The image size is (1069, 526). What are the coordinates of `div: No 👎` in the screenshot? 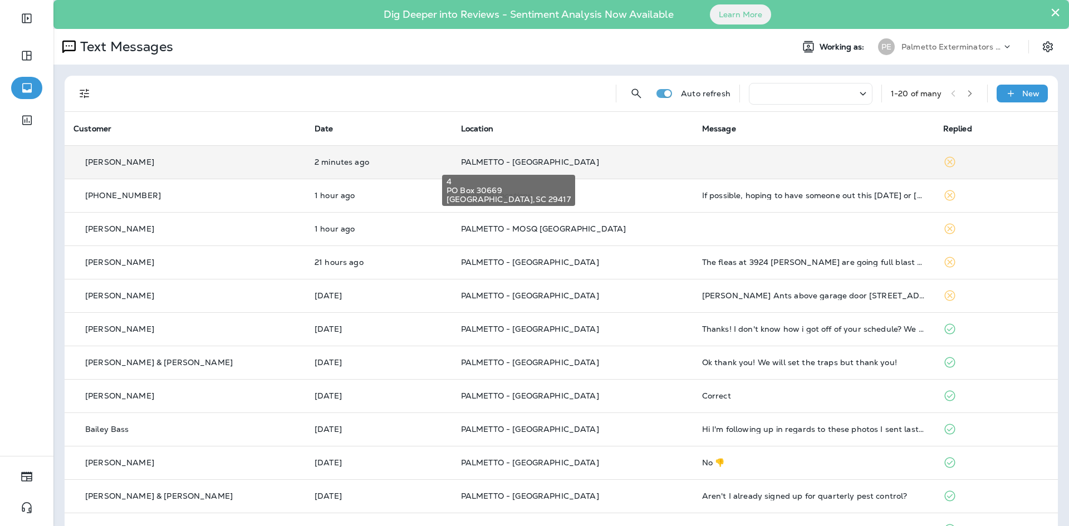 It's located at (813, 463).